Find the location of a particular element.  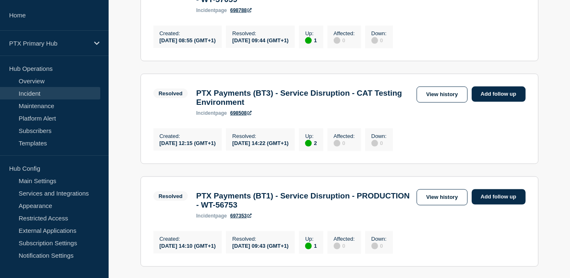

a: 697353 is located at coordinates (241, 216).